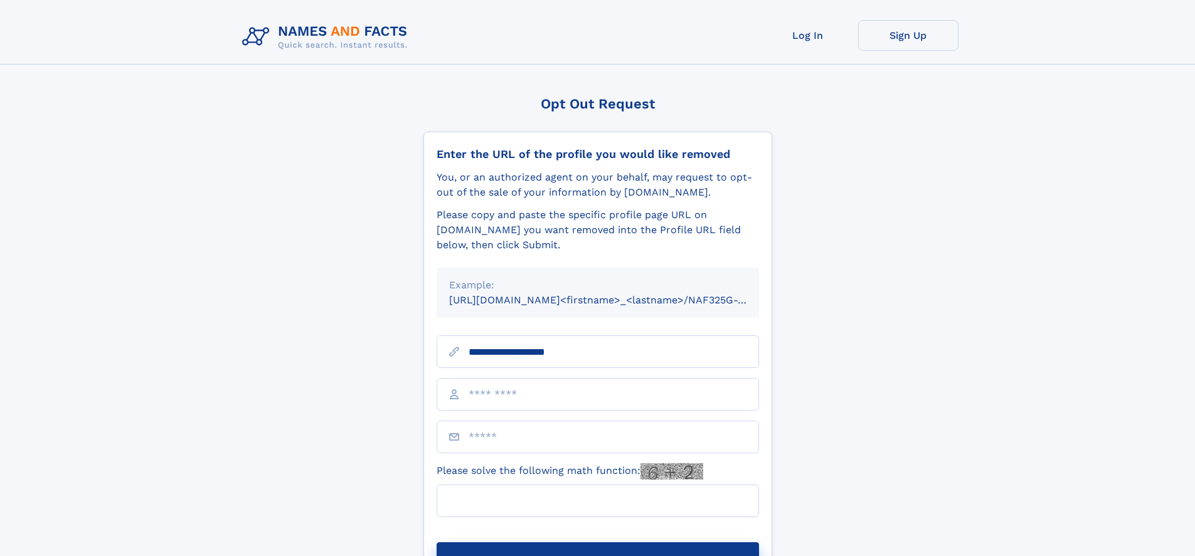 The height and width of the screenshot is (556, 1195). Describe the element at coordinates (808, 35) in the screenshot. I see `a: Log In` at that location.